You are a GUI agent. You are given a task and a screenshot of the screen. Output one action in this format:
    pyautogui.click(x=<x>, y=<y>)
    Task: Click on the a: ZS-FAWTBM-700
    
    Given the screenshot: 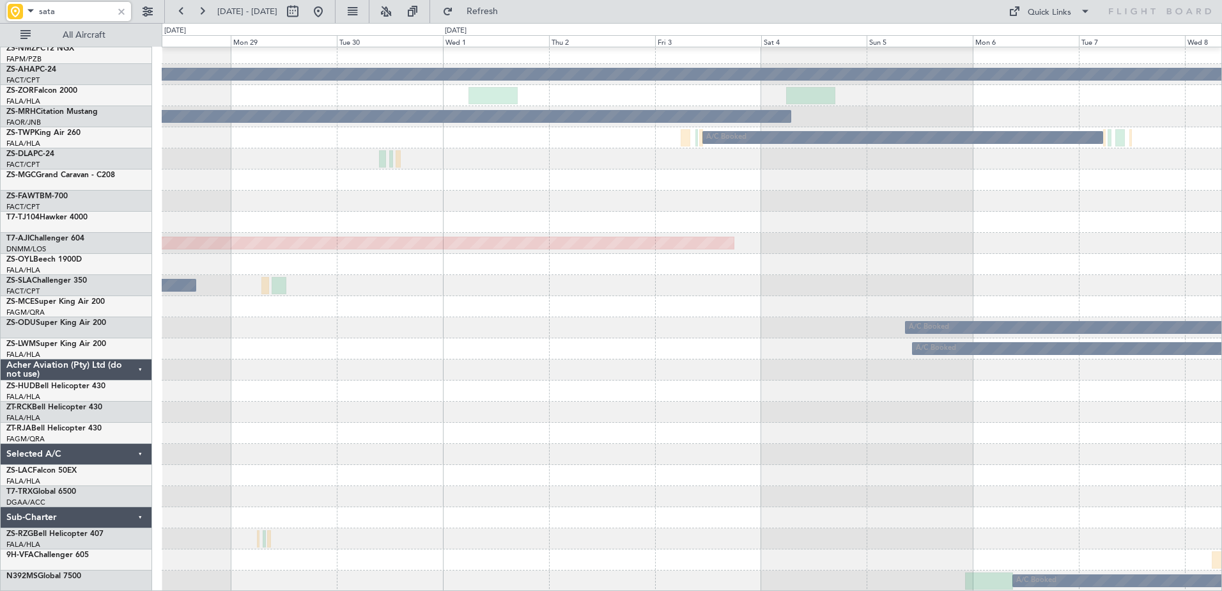 What is the action you would take?
    pyautogui.click(x=37, y=196)
    